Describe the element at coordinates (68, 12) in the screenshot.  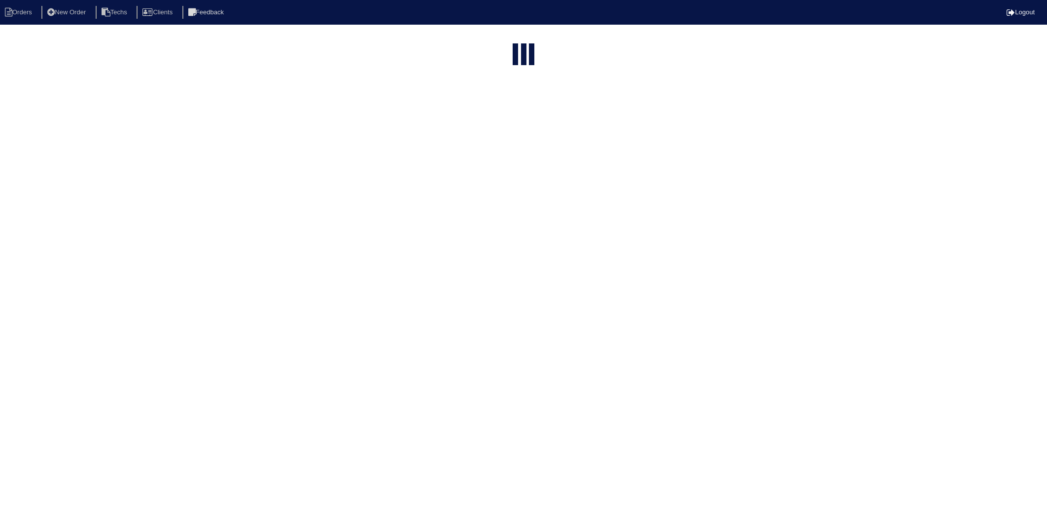
I see `a: New Order` at that location.